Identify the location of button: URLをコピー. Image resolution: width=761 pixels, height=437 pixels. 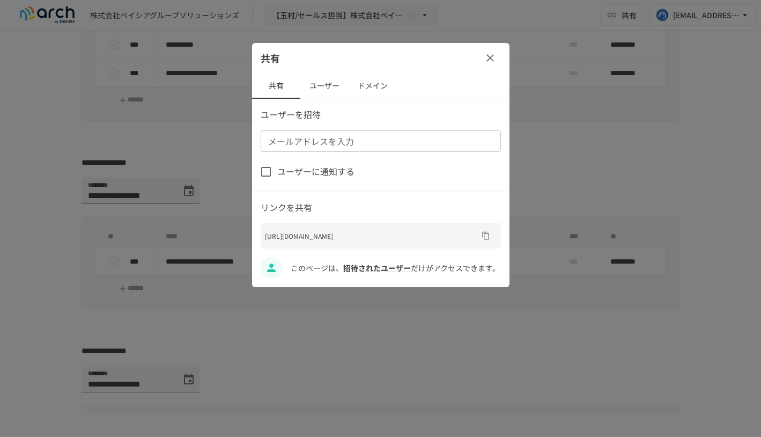
(486, 235).